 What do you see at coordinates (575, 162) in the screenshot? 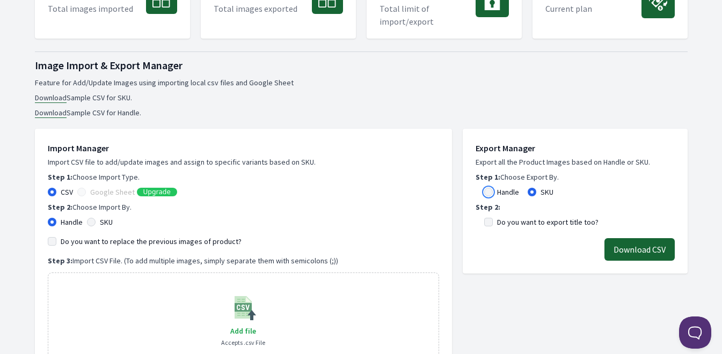
I see `p: Export all the Product Images based on Handle or SKU.` at bounding box center [575, 162].